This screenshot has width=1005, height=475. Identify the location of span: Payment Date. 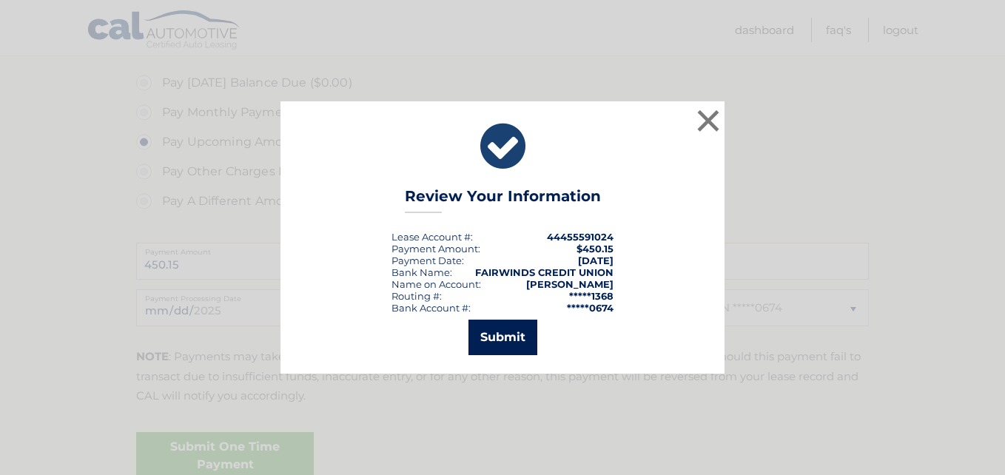
(426, 260).